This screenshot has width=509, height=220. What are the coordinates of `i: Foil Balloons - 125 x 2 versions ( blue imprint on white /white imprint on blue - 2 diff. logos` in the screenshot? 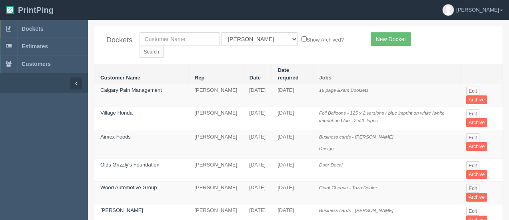 It's located at (382, 117).